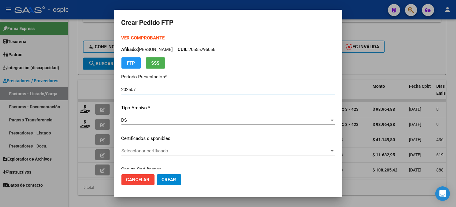  What do you see at coordinates (228, 23) in the screenshot?
I see `h2: Crear Pedido FTP` at bounding box center [228, 23].